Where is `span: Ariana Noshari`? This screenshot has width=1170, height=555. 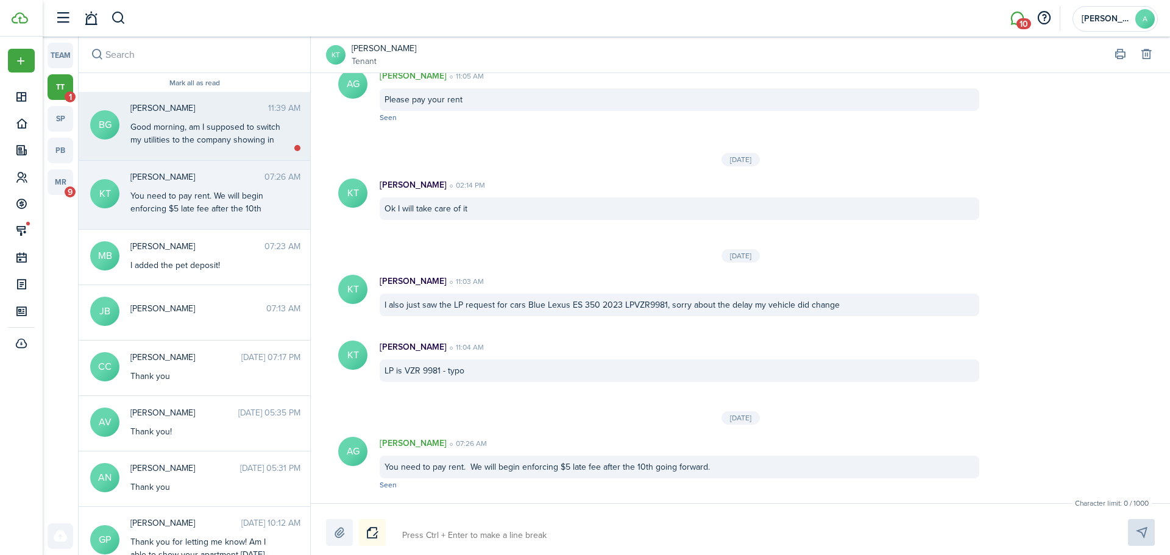 span: Ariana Noshari is located at coordinates (185, 468).